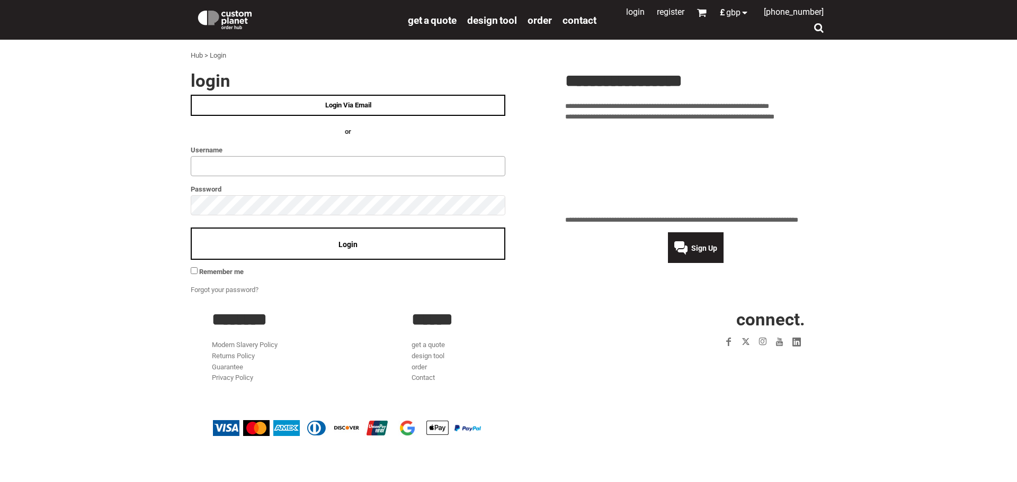 This screenshot has height=482, width=1017. What do you see at coordinates (348, 105) in the screenshot?
I see `a: Login Via Email` at bounding box center [348, 105].